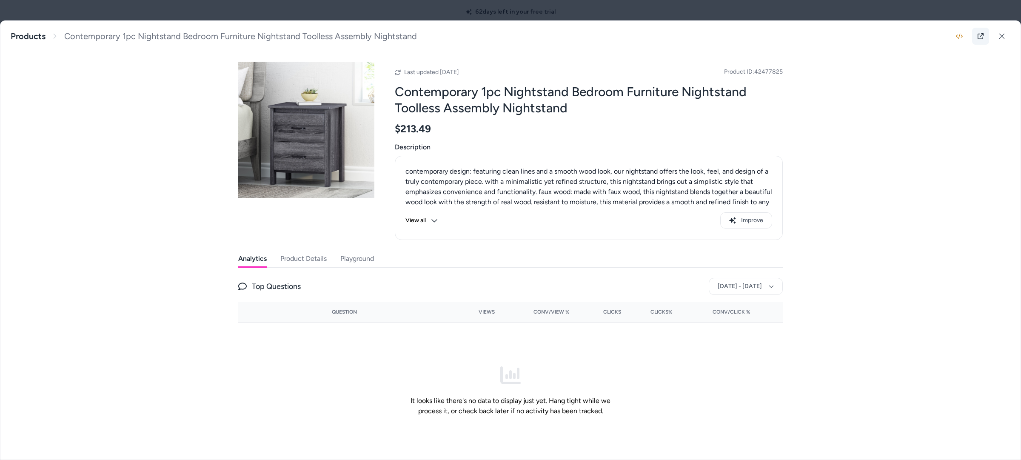  I want to click on button: View all, so click(422, 220).